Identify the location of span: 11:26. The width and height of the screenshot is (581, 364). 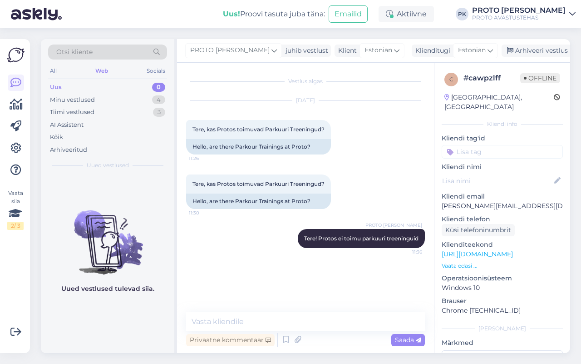
(206, 158).